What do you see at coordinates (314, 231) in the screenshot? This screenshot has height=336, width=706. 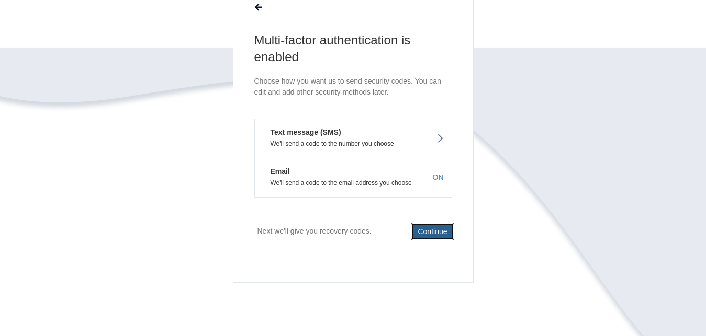 I see `p: Next we'll give you recovery codes.` at bounding box center [314, 231].